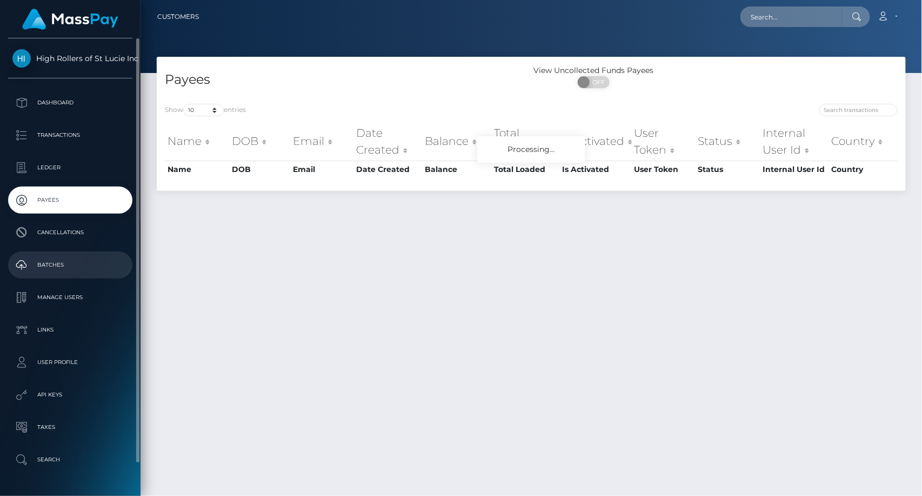  Describe the element at coordinates (70, 297) in the screenshot. I see `p: Manage Users` at that location.